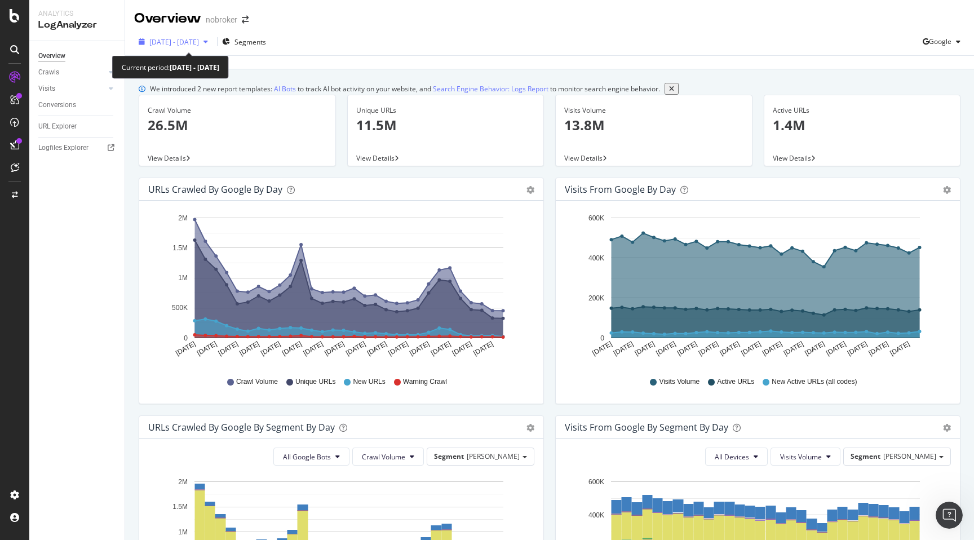 The image size is (974, 540). What do you see at coordinates (180, 308) in the screenshot?
I see `text: 500K` at bounding box center [180, 308].